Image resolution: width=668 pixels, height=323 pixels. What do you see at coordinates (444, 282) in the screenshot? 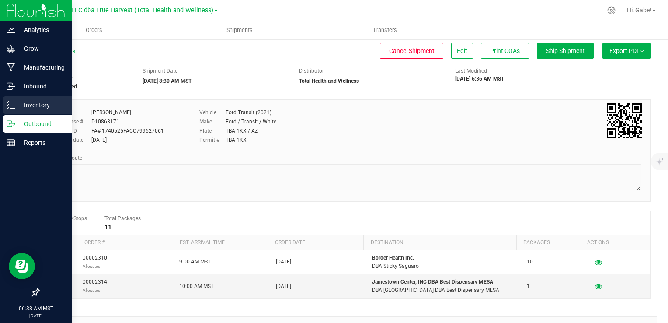
I see `p: Jamestown Center, INC DBA Best Dispensary MESA` at bounding box center [444, 282].